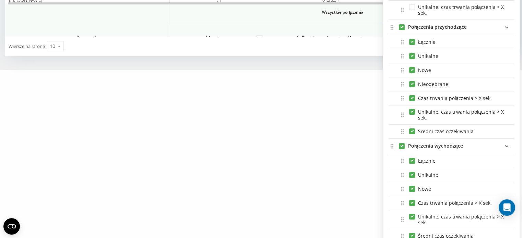 This screenshot has height=238, width=522. What do you see at coordinates (441, 131) in the screenshot?
I see `label: Średni czas oczekiwania` at bounding box center [441, 131].